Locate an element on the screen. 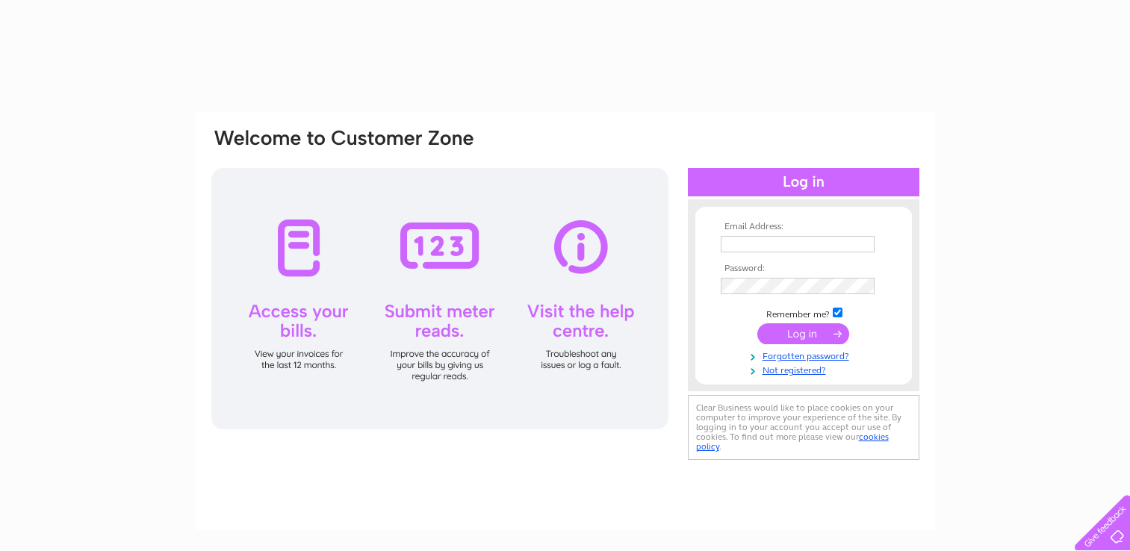  th: Password: is located at coordinates (804, 269).